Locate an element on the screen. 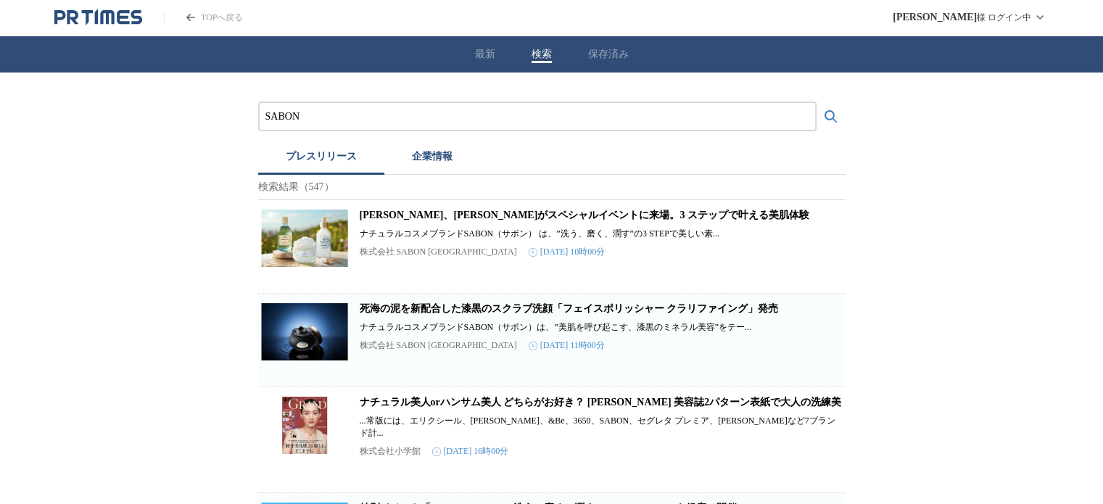 Image resolution: width=1103 pixels, height=504 pixels. img: ナチュラル美人orハンサム美人 どちらがお好き？ 綾瀬はるか 美容誌2パターン表紙で大人の洗練美 is located at coordinates (304, 425).